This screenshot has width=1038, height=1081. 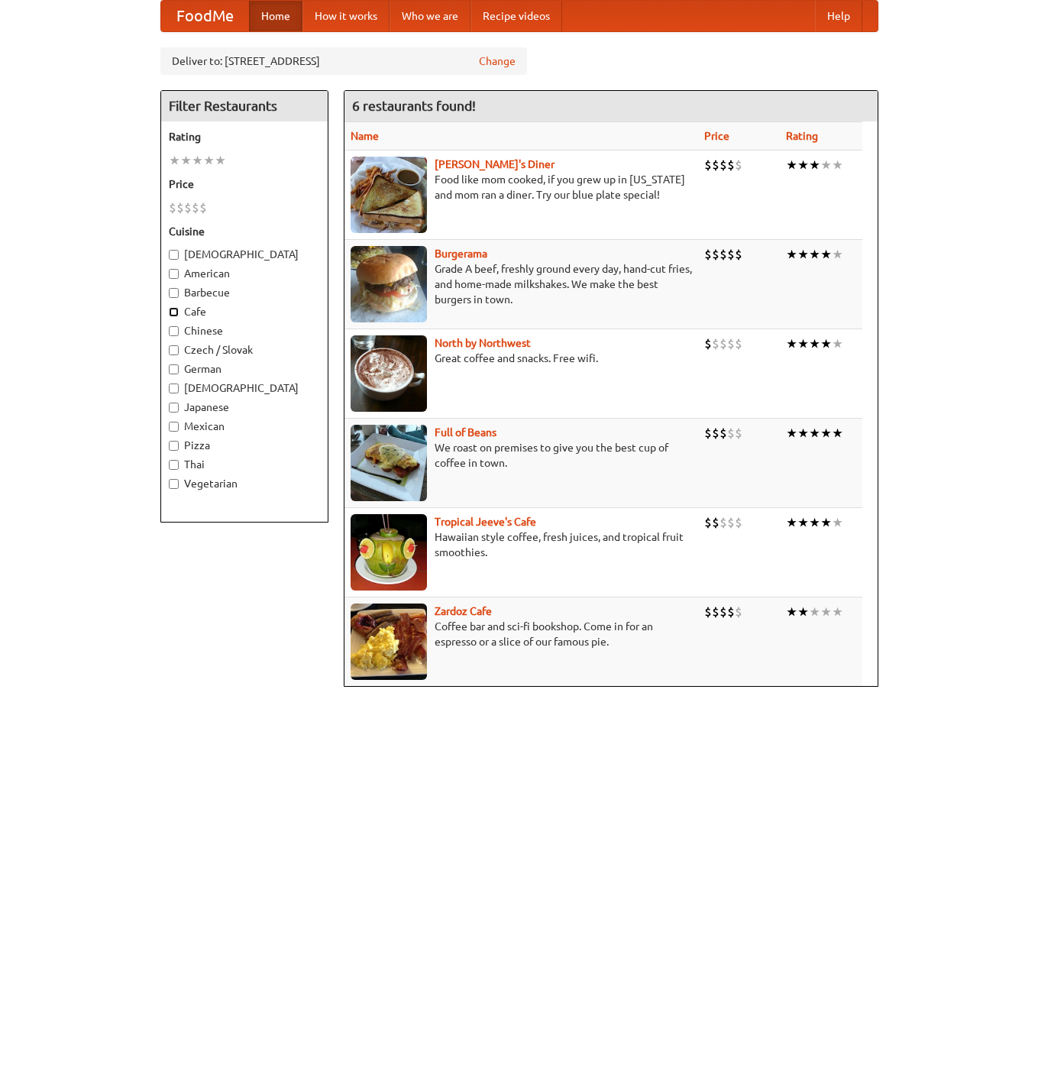 I want to click on b: Full of Beans, so click(x=465, y=432).